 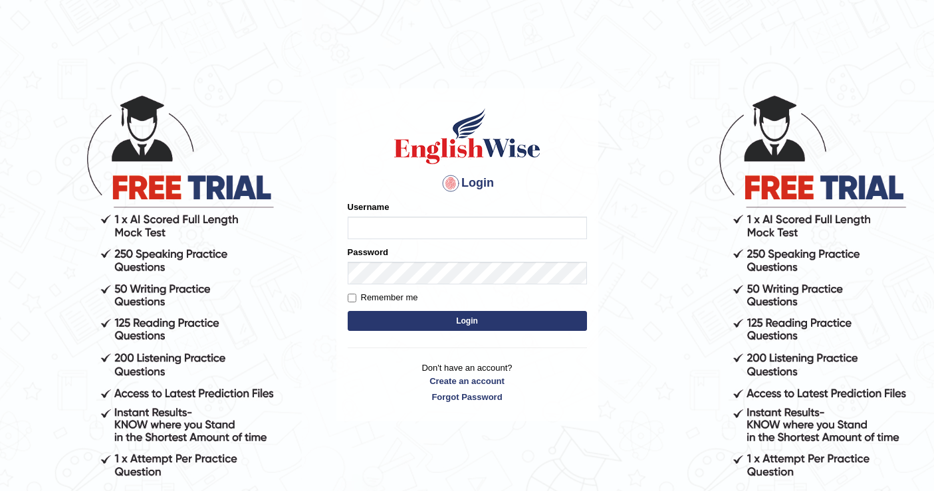 I want to click on h4: Login, so click(x=467, y=183).